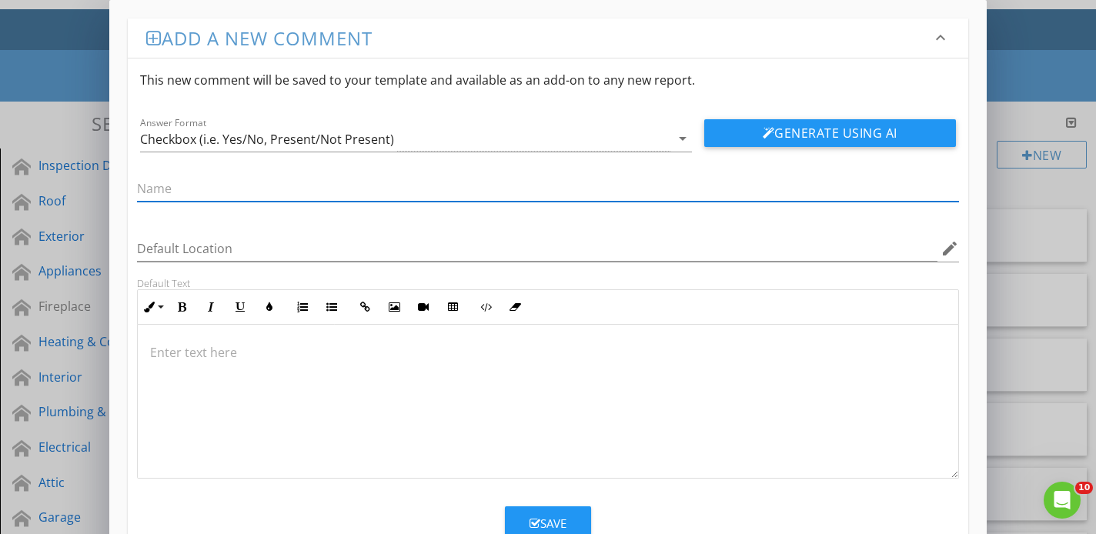  What do you see at coordinates (152, 307) in the screenshot?
I see `button: Inline Style` at bounding box center [152, 307].